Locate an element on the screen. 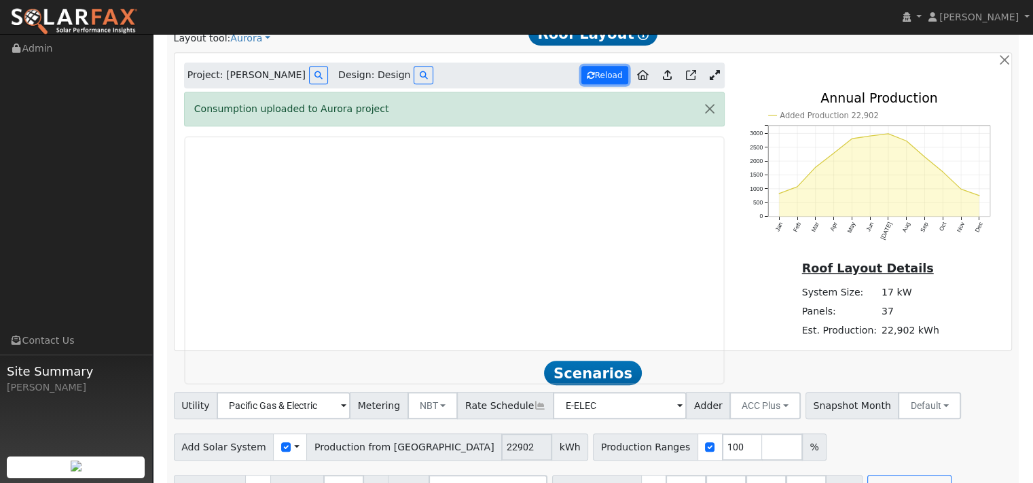  span: Rate Schedule is located at coordinates (505, 405).